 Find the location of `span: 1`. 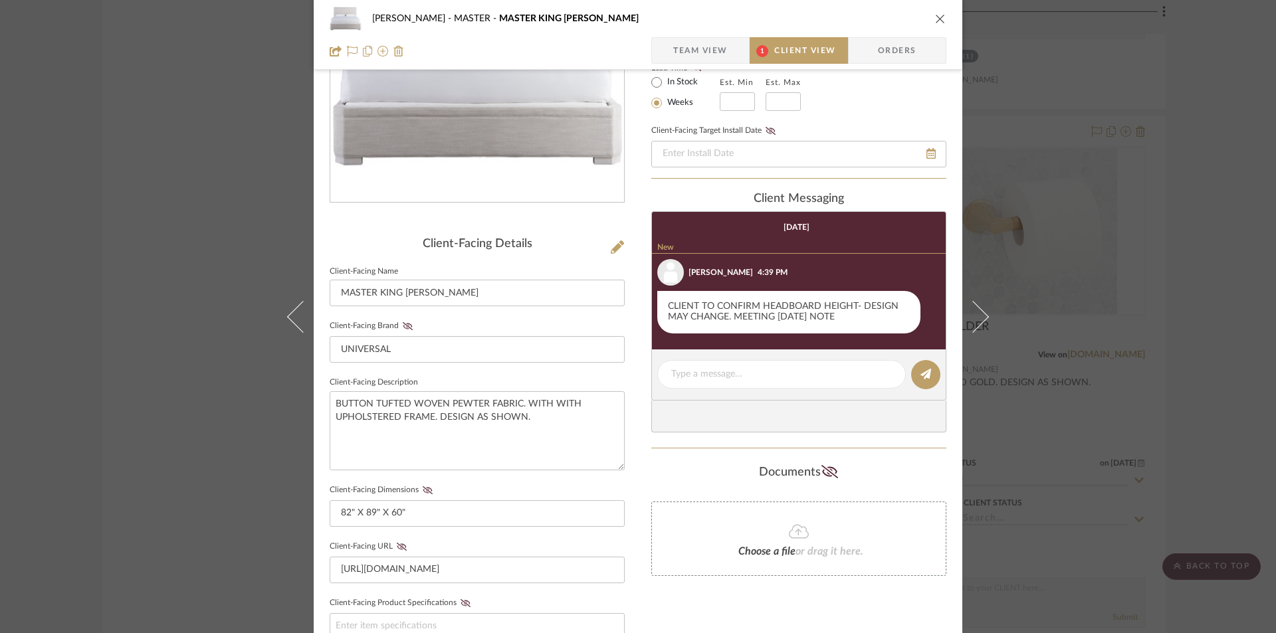

span: 1 is located at coordinates (762, 51).